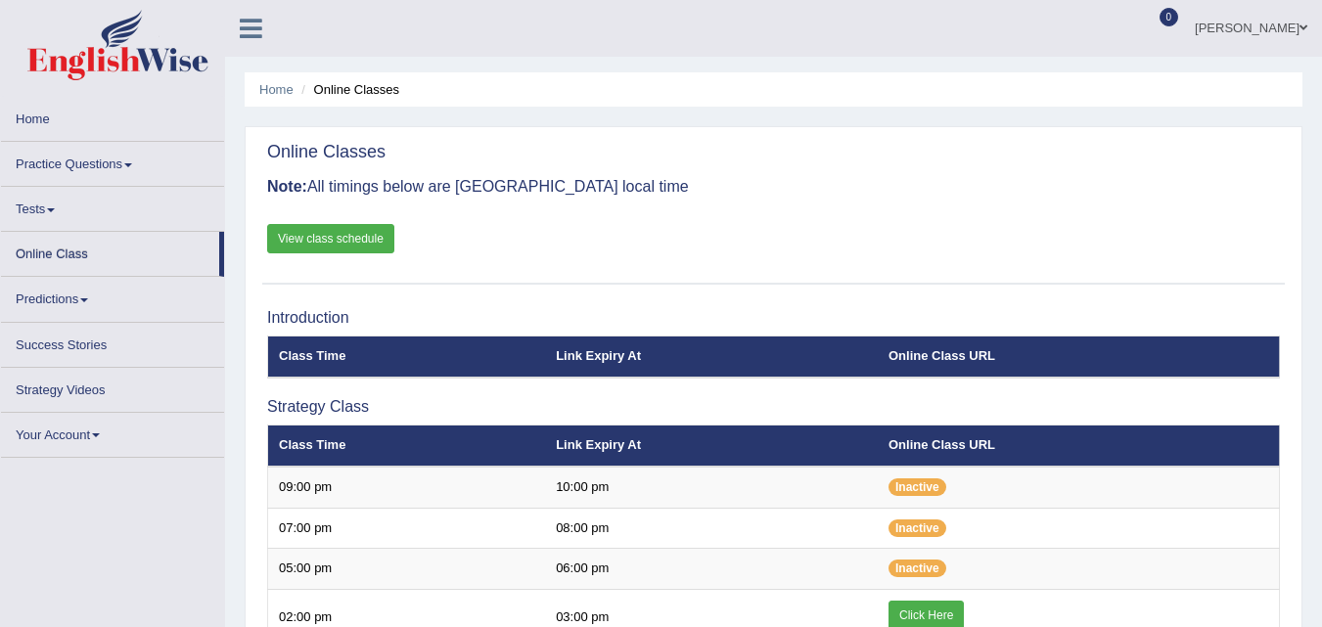 The width and height of the screenshot is (1322, 627). What do you see at coordinates (407, 529) in the screenshot?
I see `td: 07:00 pm` at bounding box center [407, 529].